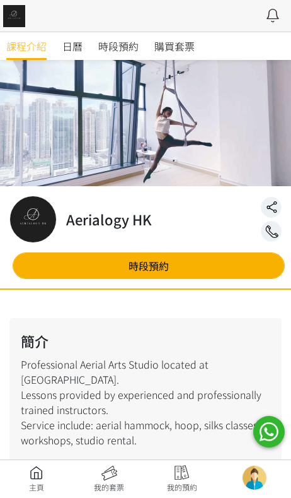 Image resolution: width=291 pixels, height=498 pixels. What do you see at coordinates (175, 46) in the screenshot?
I see `a: 購買套票` at bounding box center [175, 46].